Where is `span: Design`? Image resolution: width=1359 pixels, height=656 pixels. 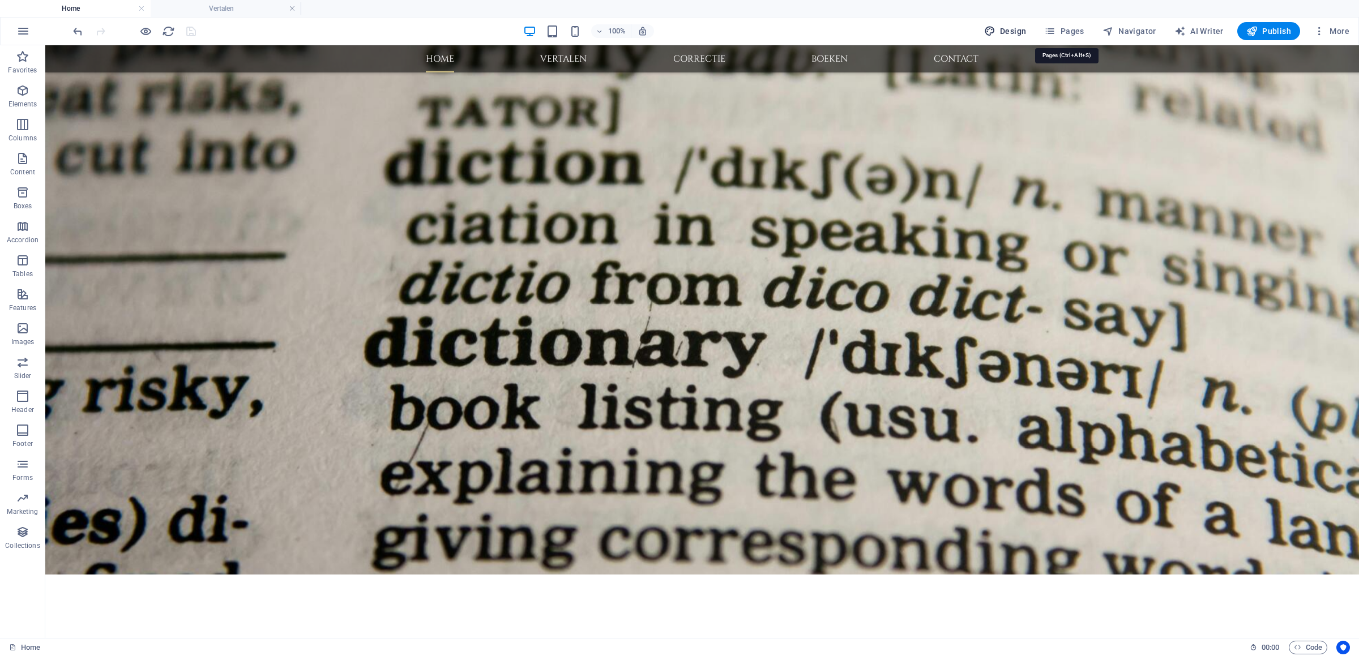
span: Design is located at coordinates (1005, 31).